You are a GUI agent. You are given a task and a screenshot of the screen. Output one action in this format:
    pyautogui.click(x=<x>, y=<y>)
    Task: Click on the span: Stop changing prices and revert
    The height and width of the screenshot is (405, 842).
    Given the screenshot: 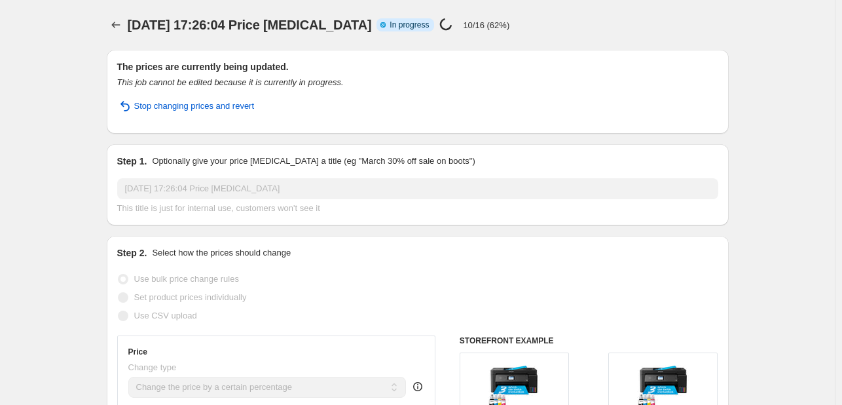 What is the action you would take?
    pyautogui.click(x=195, y=106)
    